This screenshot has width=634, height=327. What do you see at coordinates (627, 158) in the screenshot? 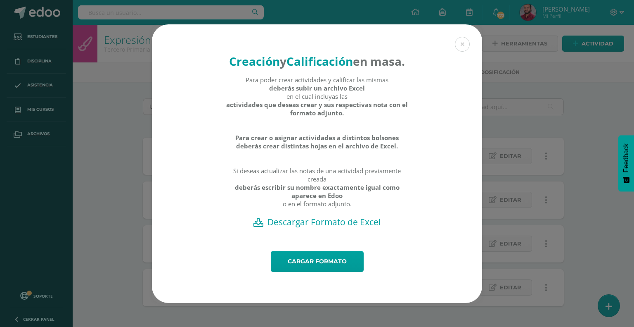
I see `span: Feedback` at bounding box center [627, 158].